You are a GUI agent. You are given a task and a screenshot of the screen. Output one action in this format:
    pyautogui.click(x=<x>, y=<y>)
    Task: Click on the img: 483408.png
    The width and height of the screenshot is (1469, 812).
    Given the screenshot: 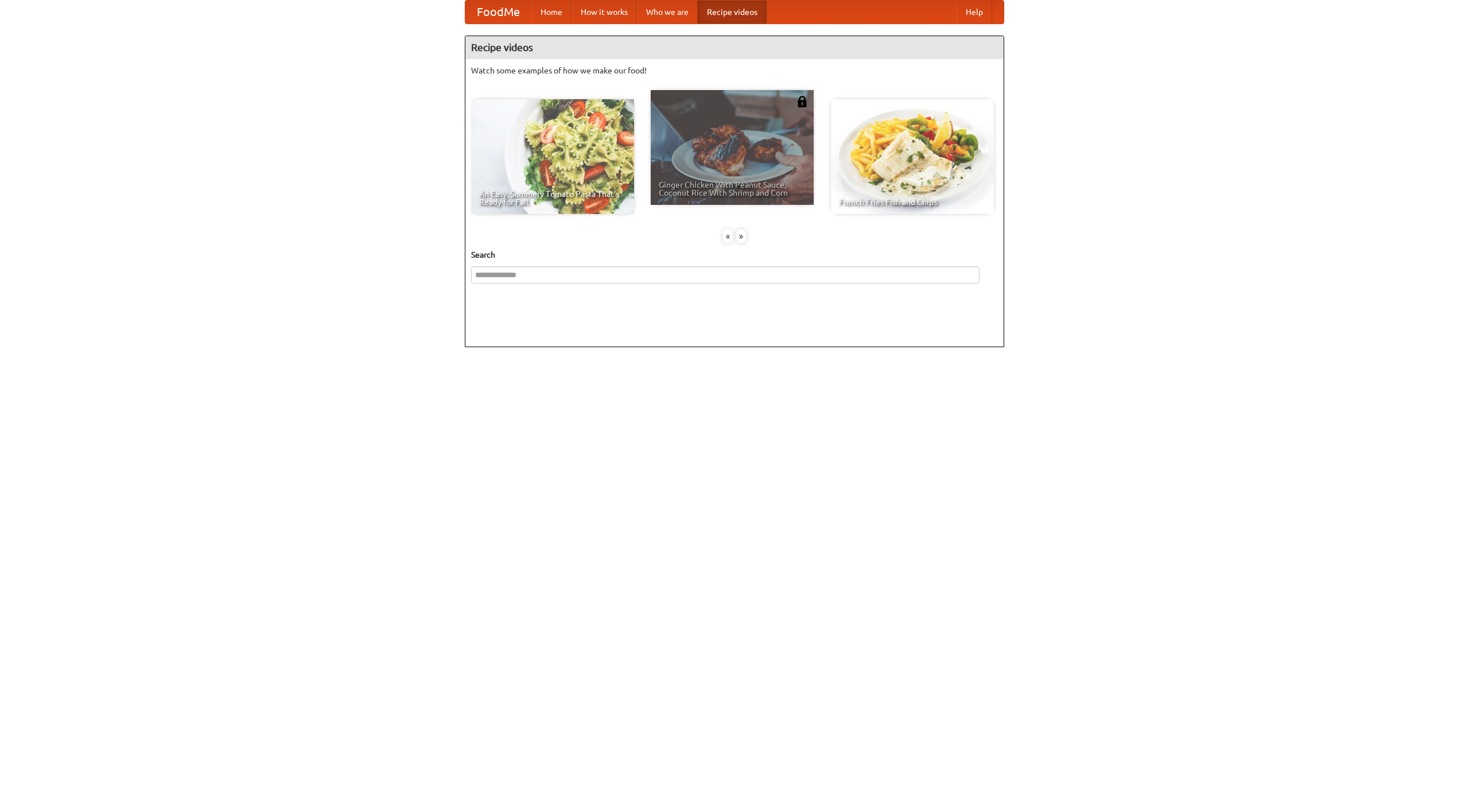 What is the action you would take?
    pyautogui.click(x=802, y=102)
    